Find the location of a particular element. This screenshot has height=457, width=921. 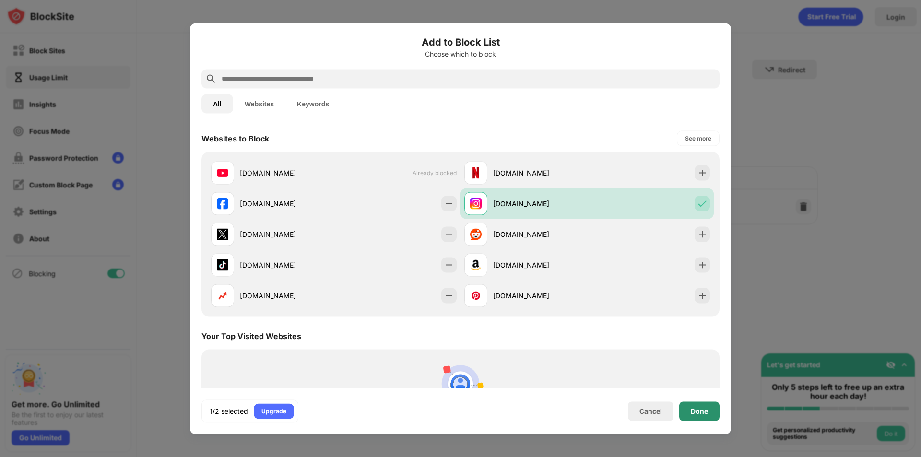

h6: Add to Block List is located at coordinates (461, 42).